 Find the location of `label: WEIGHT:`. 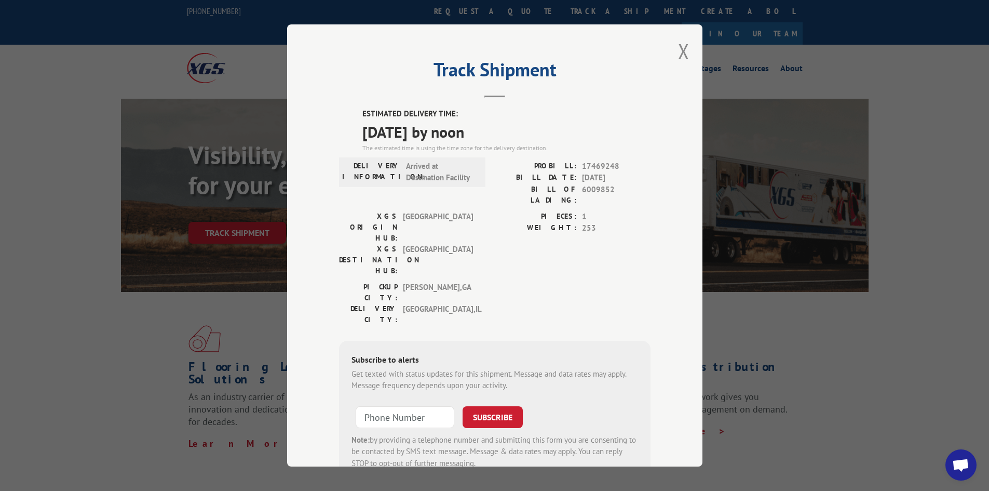

label: WEIGHT: is located at coordinates (536, 228).